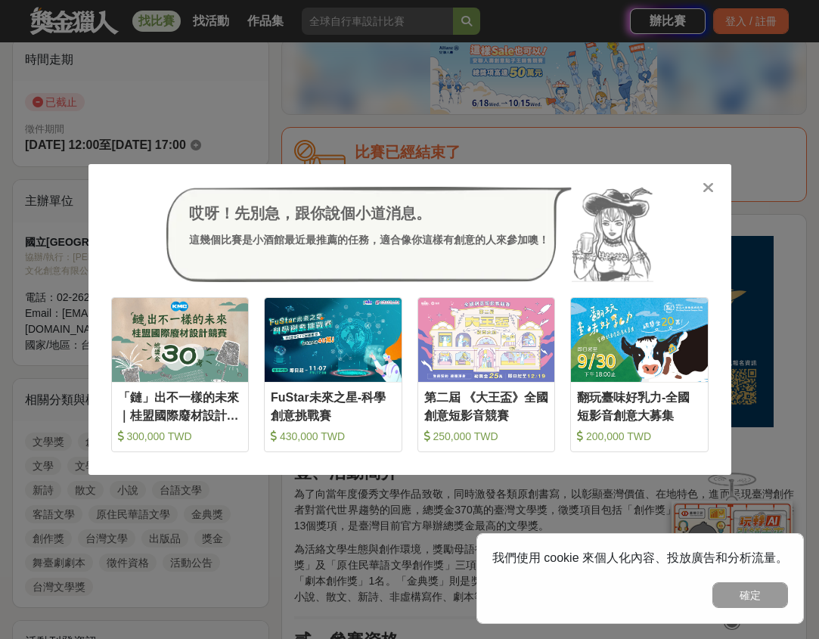 This screenshot has height=639, width=819. I want to click on div: 這幾個比賽是小酒館最近最推薦的任務，適合像你這樣有創意的人來參加噢！, so click(369, 240).